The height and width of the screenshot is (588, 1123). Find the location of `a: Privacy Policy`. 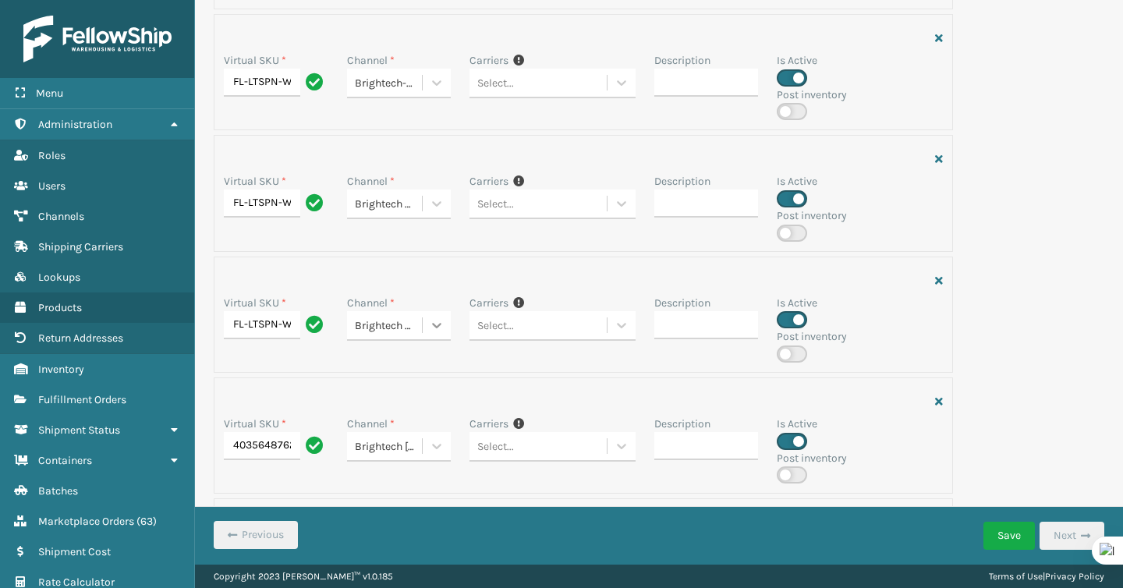

a: Privacy Policy is located at coordinates (1074, 576).